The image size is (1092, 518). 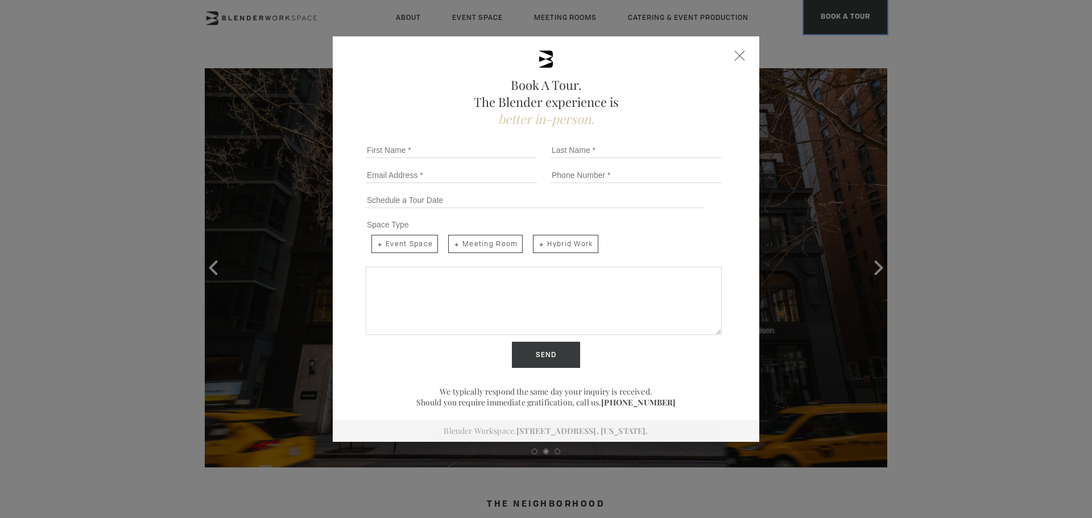 What do you see at coordinates (546, 431) in the screenshot?
I see `div: Blender Workspace.` at bounding box center [546, 431].